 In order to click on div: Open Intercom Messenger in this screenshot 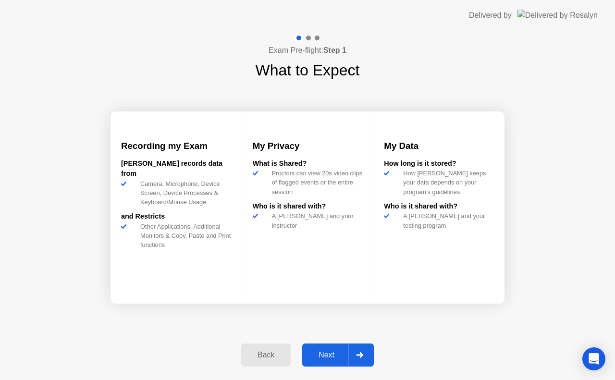, I will do `click(594, 359)`.